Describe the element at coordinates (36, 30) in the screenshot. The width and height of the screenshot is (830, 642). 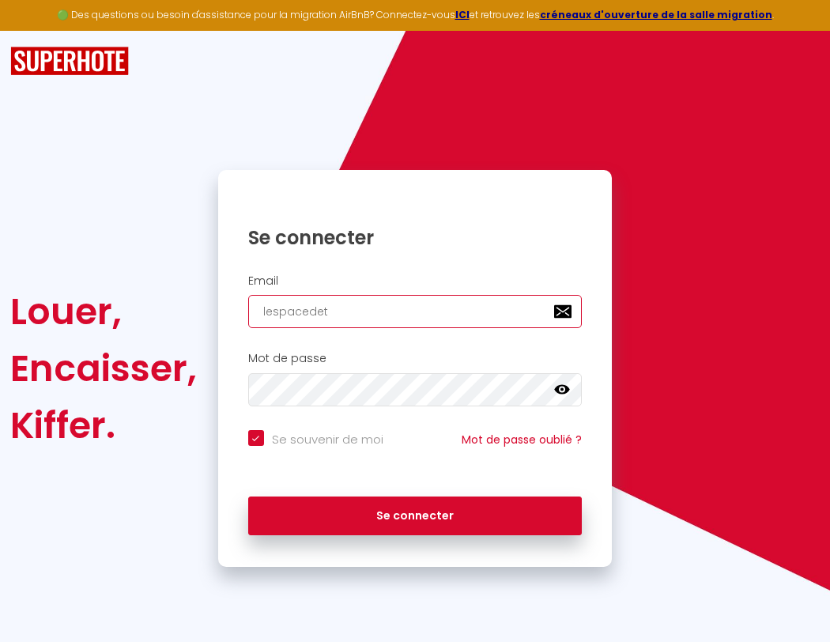
I see `button: Ouvrir le widget de chat LiveChat` at that location.